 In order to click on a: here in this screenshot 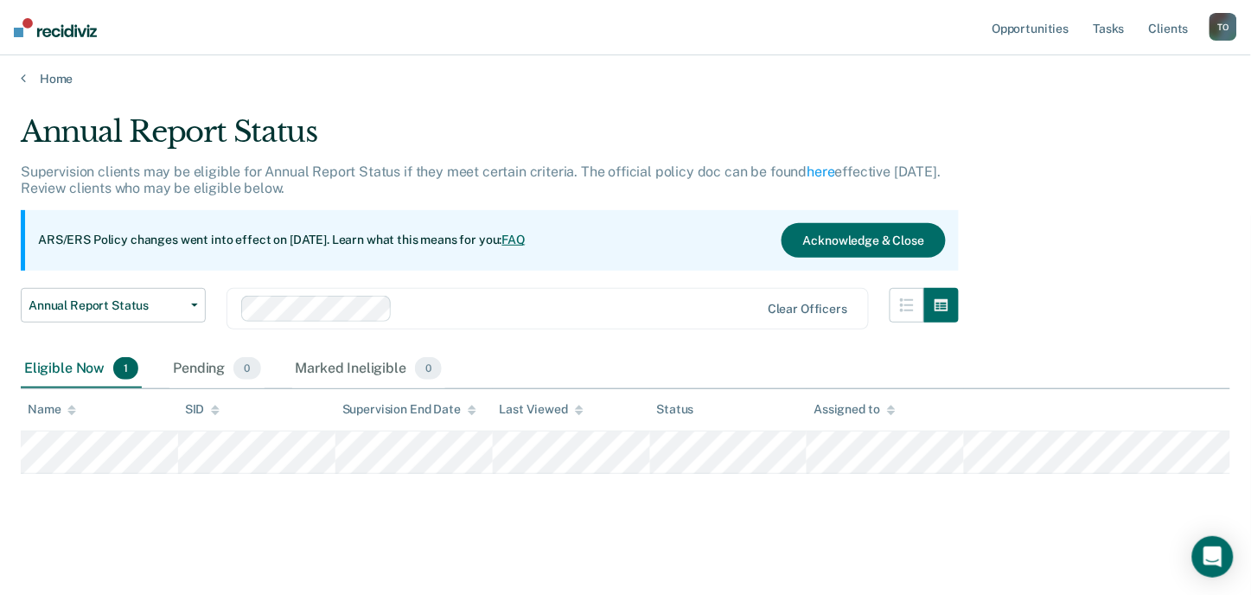, I will do `click(821, 171)`.